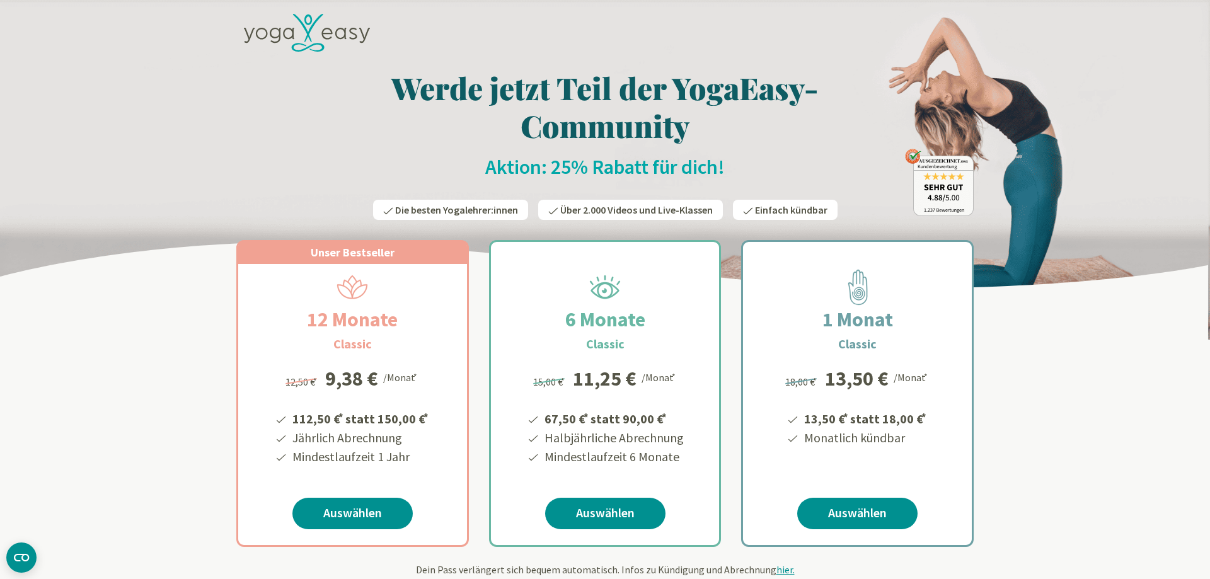 The height and width of the screenshot is (579, 1210). Describe the element at coordinates (361, 438) in the screenshot. I see `li: Jährlich Abrechnung` at that location.